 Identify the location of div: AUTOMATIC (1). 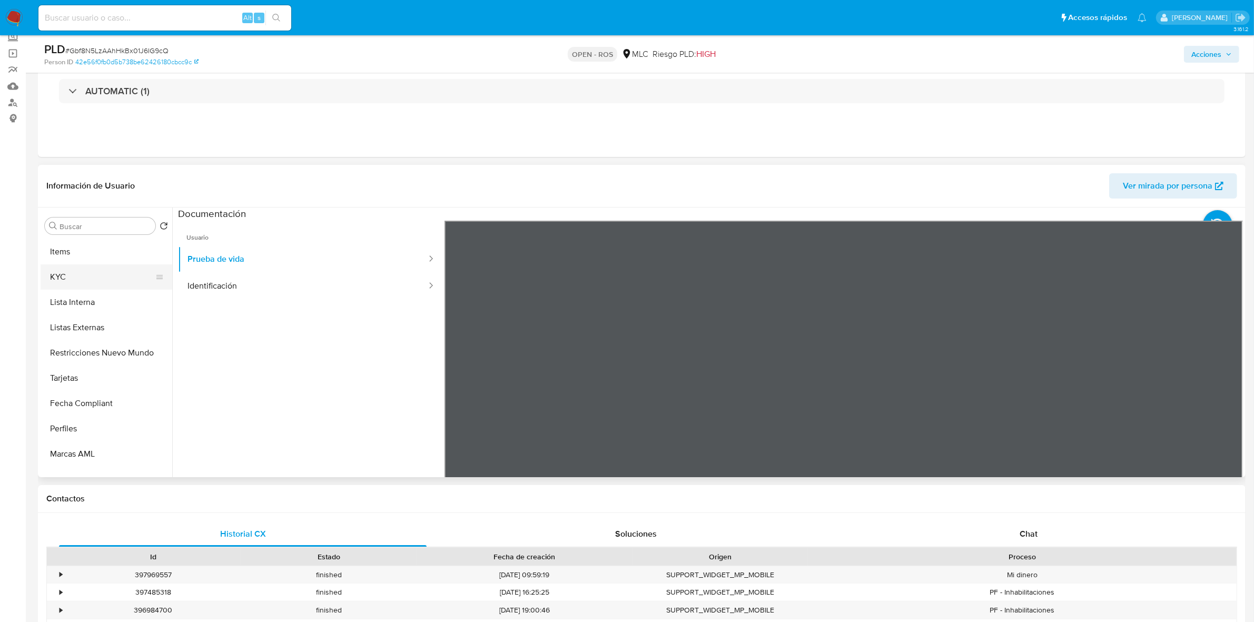
(642, 91).